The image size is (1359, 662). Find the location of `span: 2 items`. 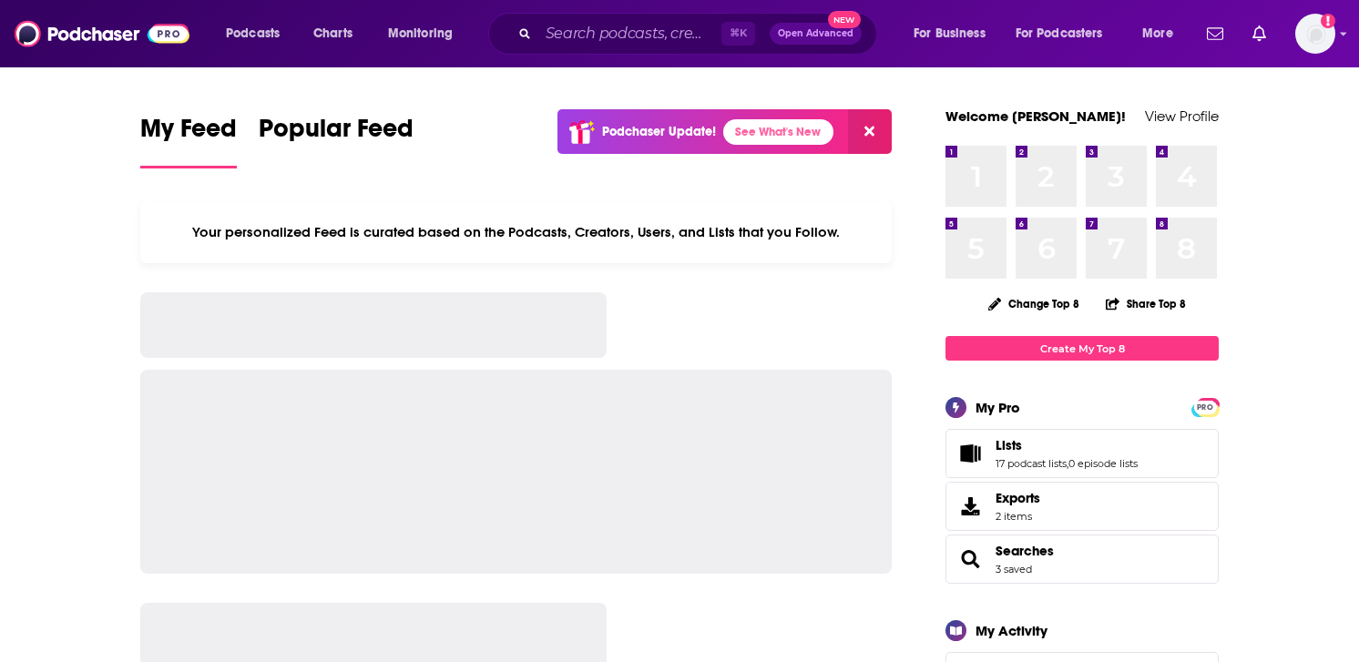

span: 2 items is located at coordinates (1017, 516).